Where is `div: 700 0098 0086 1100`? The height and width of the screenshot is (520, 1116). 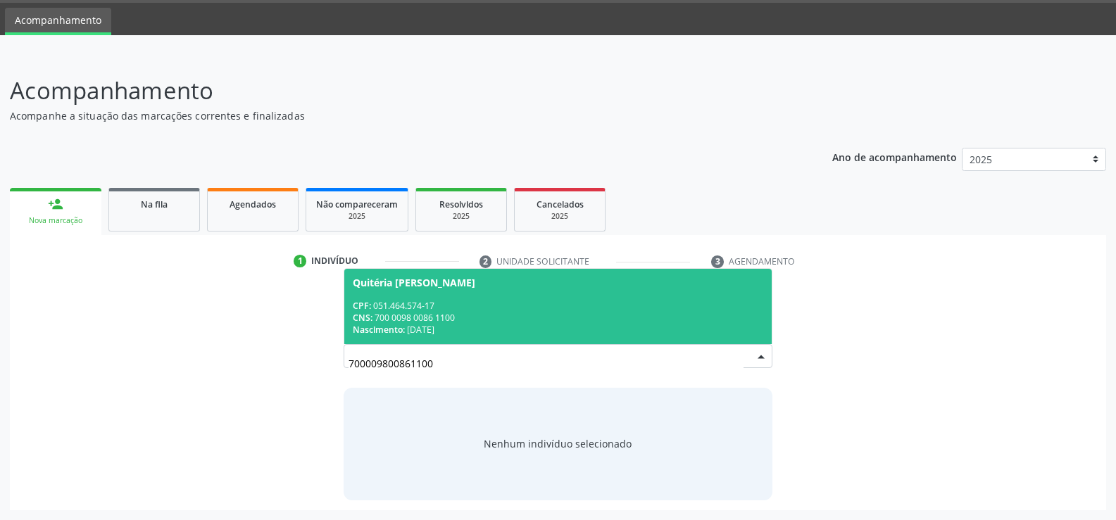 div: 700 0098 0086 1100 is located at coordinates (558, 318).